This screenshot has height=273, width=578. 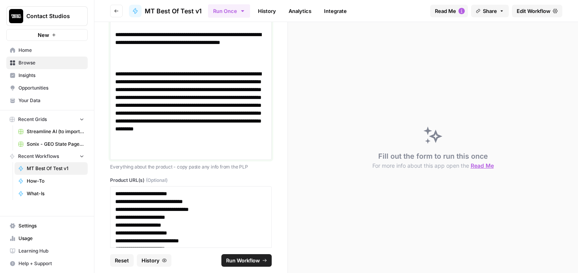 I want to click on a: Edit Workflow, so click(x=537, y=11).